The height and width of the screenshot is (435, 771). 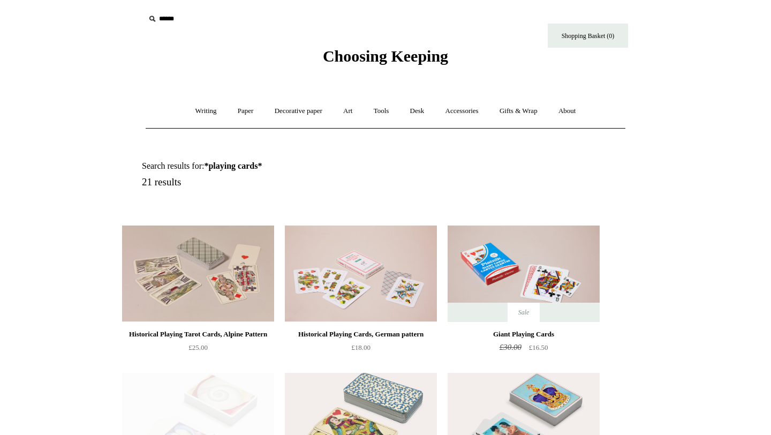 What do you see at coordinates (198, 274) in the screenshot?
I see `a: Historical Playing Tarot Cards, Alpine Pattern Historical Playing Tarot Cards, Alpine Pattern` at bounding box center [198, 274].